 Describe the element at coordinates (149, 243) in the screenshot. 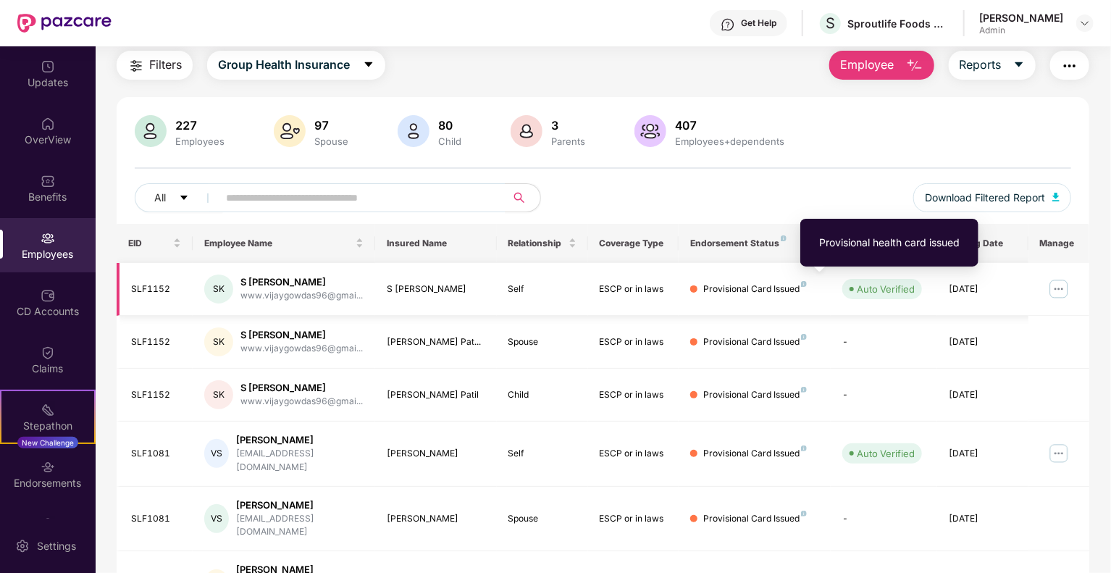

I see `span: EID` at that location.